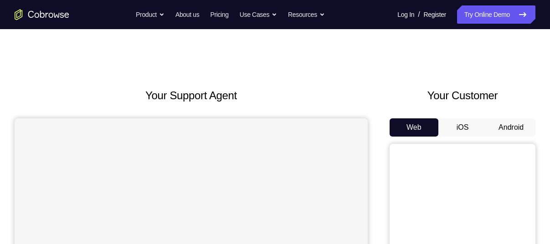 This screenshot has height=244, width=550. I want to click on a: About us, so click(187, 15).